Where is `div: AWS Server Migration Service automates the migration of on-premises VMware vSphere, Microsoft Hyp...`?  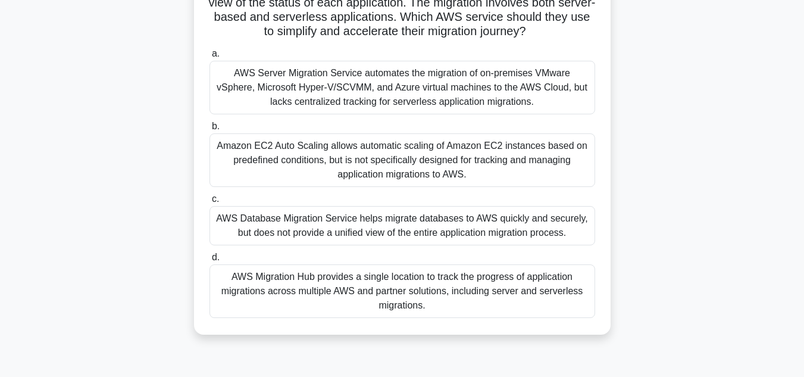 div: AWS Server Migration Service automates the migration of on-premises VMware vSphere, Microsoft Hyp... is located at coordinates (402, 87).